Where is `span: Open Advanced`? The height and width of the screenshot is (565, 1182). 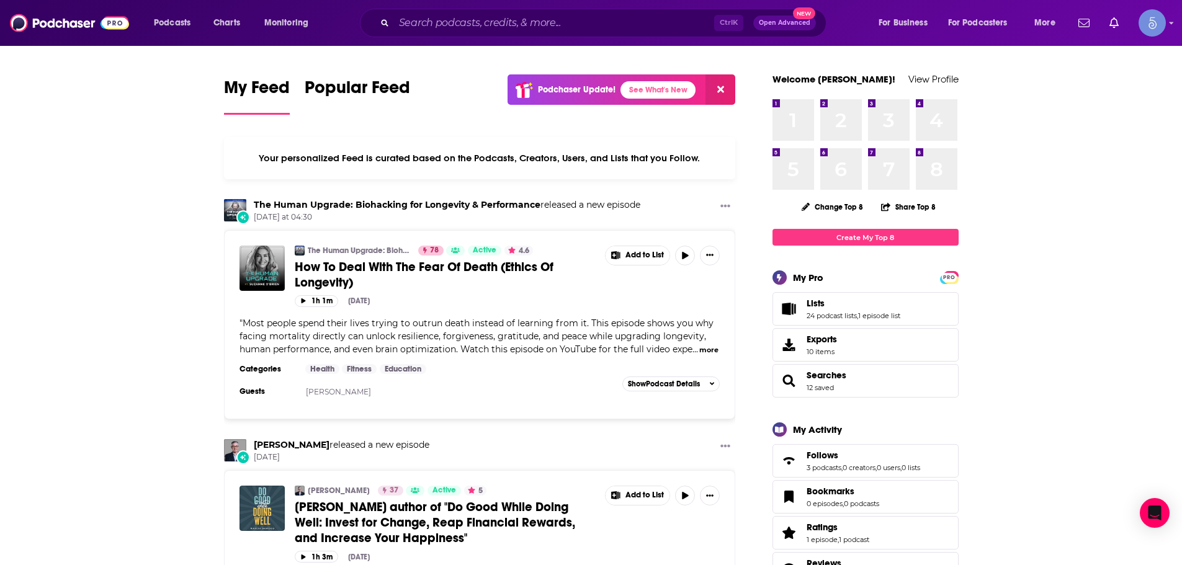 span: Open Advanced is located at coordinates (784, 23).